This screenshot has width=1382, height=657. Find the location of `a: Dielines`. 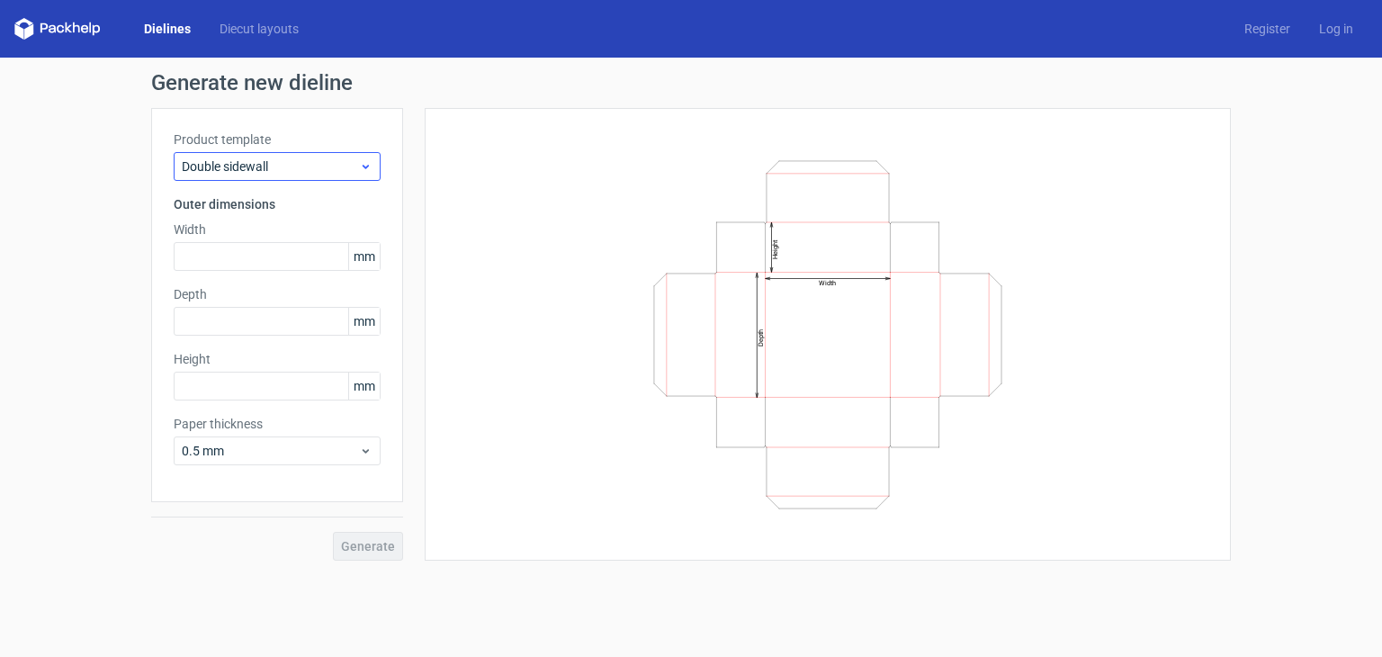

a: Dielines is located at coordinates (167, 29).